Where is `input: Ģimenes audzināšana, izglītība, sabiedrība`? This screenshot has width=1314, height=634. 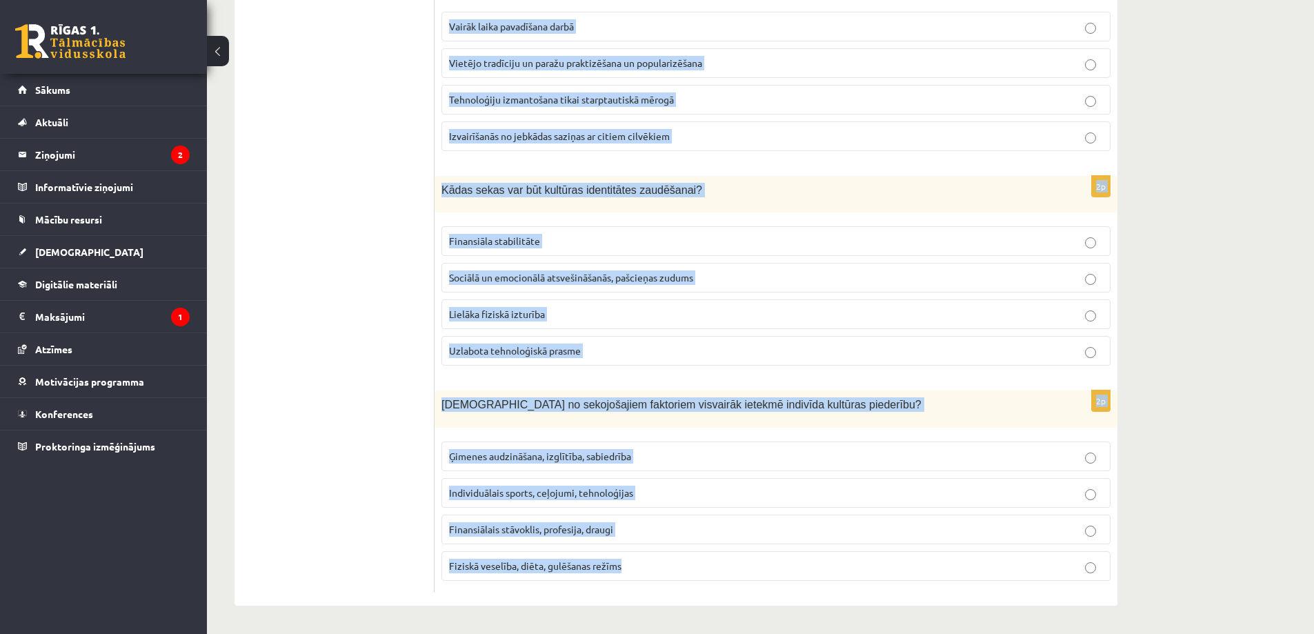
input: Ģimenes audzināšana, izglītība, sabiedrība is located at coordinates (1091, 458).